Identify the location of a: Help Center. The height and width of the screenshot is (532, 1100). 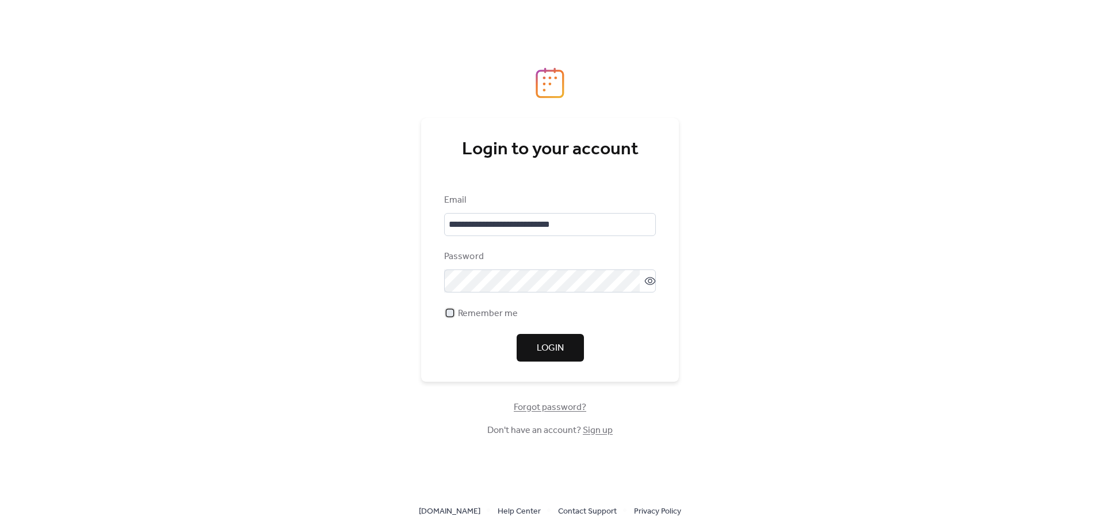
(519, 510).